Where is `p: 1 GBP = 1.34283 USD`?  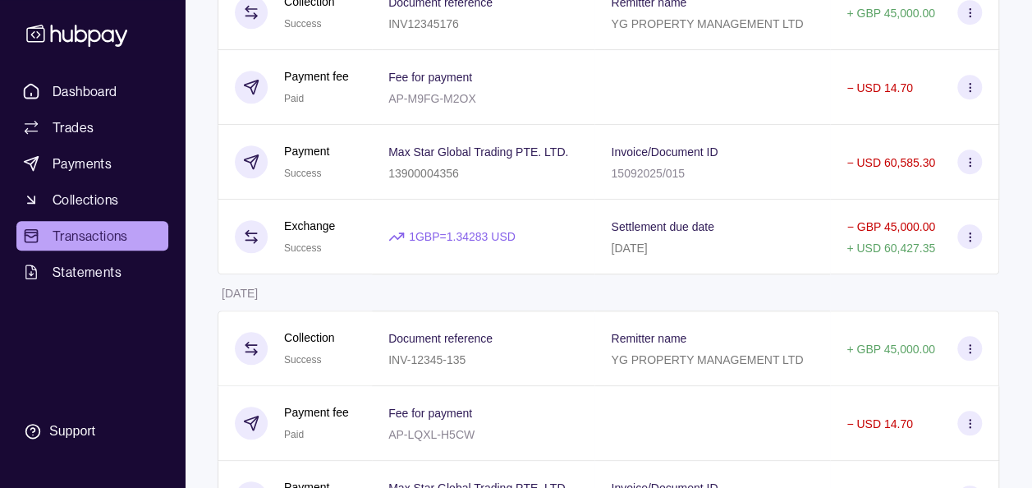
p: 1 GBP = 1.34283 USD is located at coordinates (462, 237).